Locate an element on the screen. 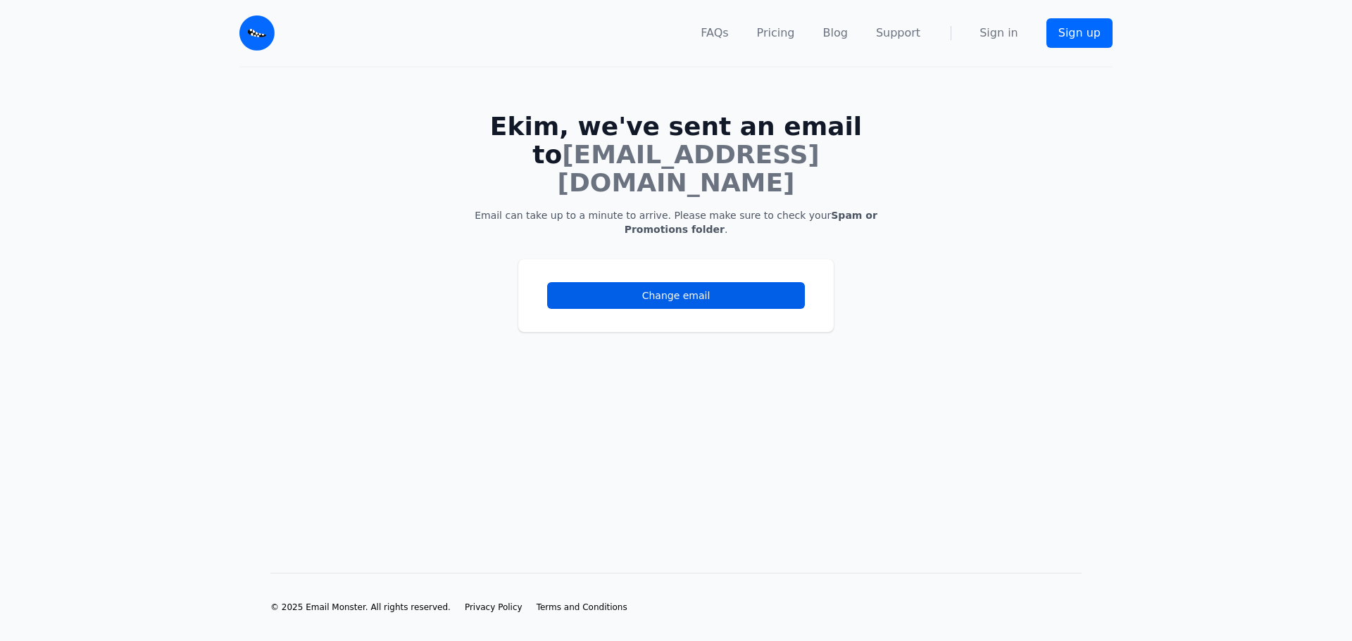  span: Privacy Policy is located at coordinates (494, 608).